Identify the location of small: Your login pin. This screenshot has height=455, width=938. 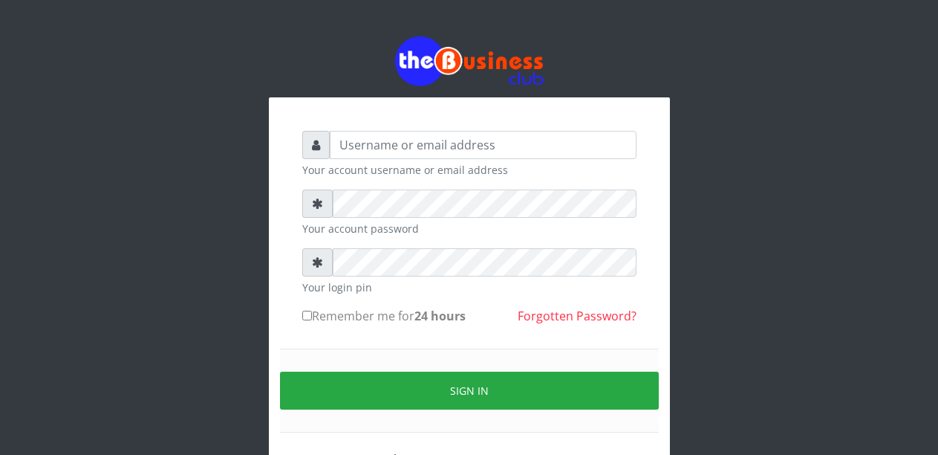
(470, 287).